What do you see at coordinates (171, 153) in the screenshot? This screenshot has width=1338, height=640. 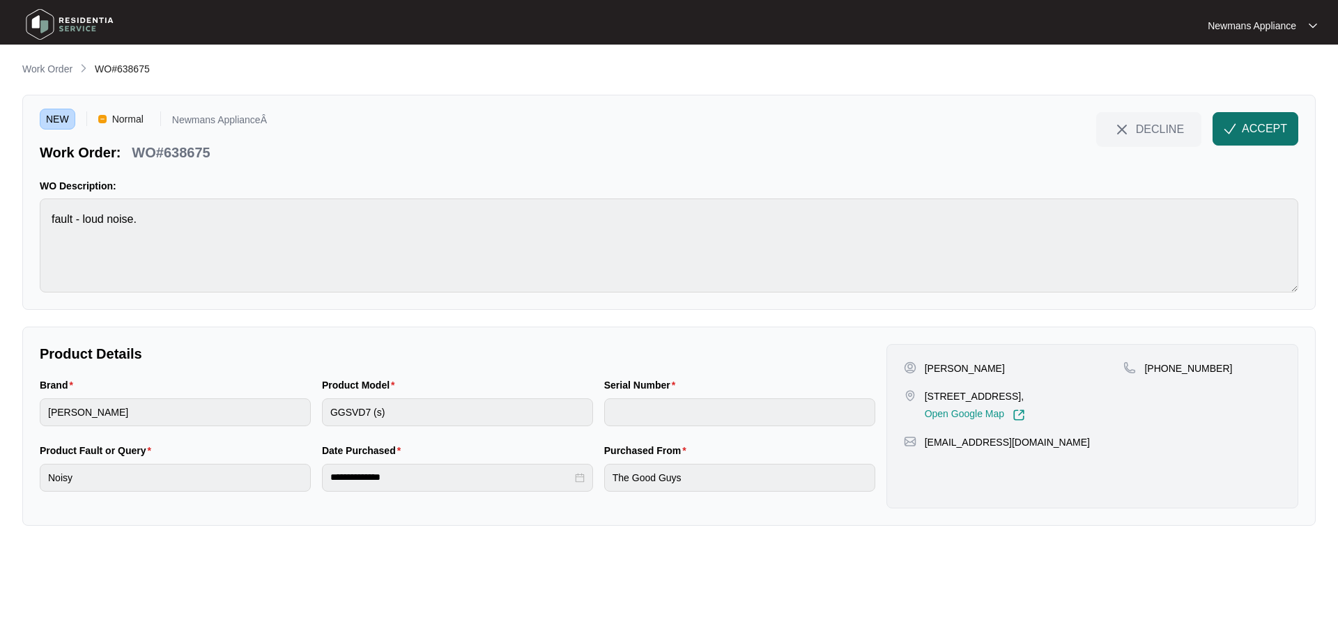 I see `p: WO#638675` at bounding box center [171, 153].